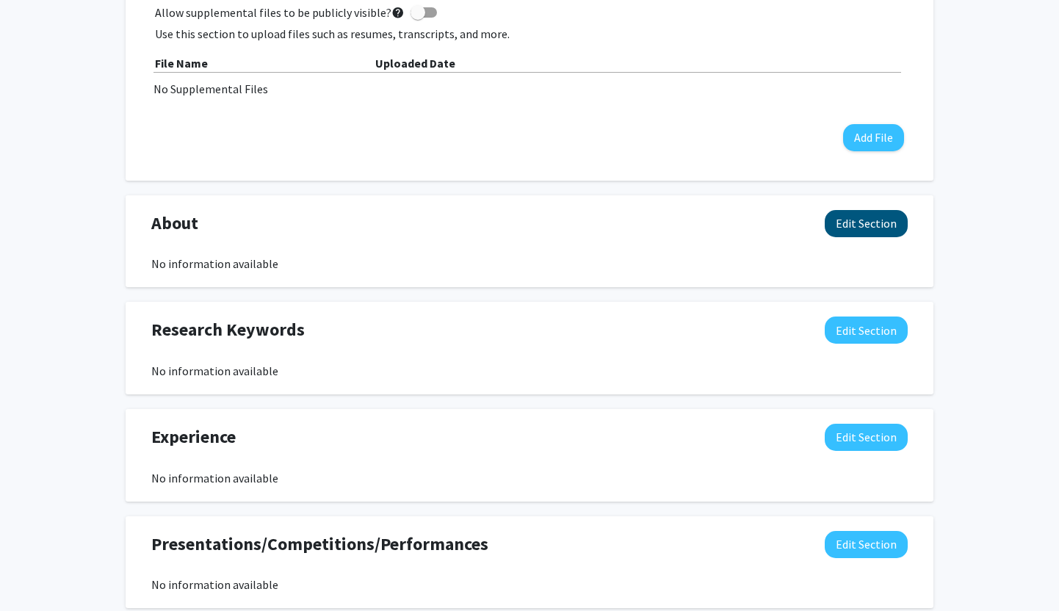 The width and height of the screenshot is (1059, 611). I want to click on button: Add File, so click(874, 137).